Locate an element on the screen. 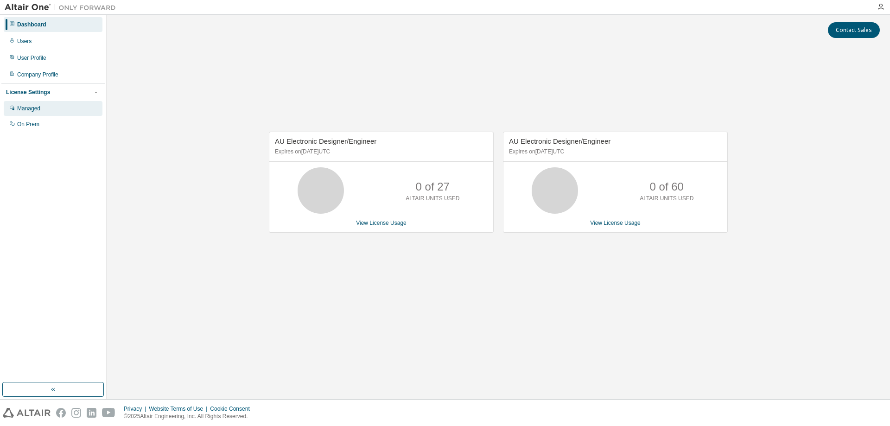  p: 0 of 27 is located at coordinates (433, 187).